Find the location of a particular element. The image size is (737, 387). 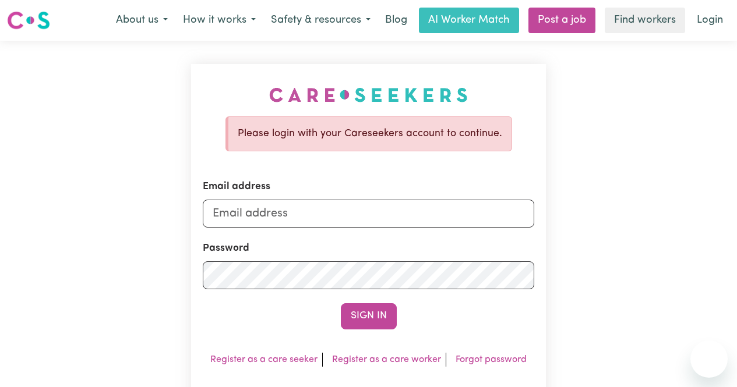

a: Login is located at coordinates (709, 20).